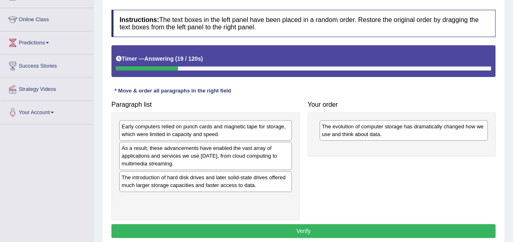  I want to click on div: The evolution of computer storage has dramatically changed how we use and think about data., so click(404, 131).